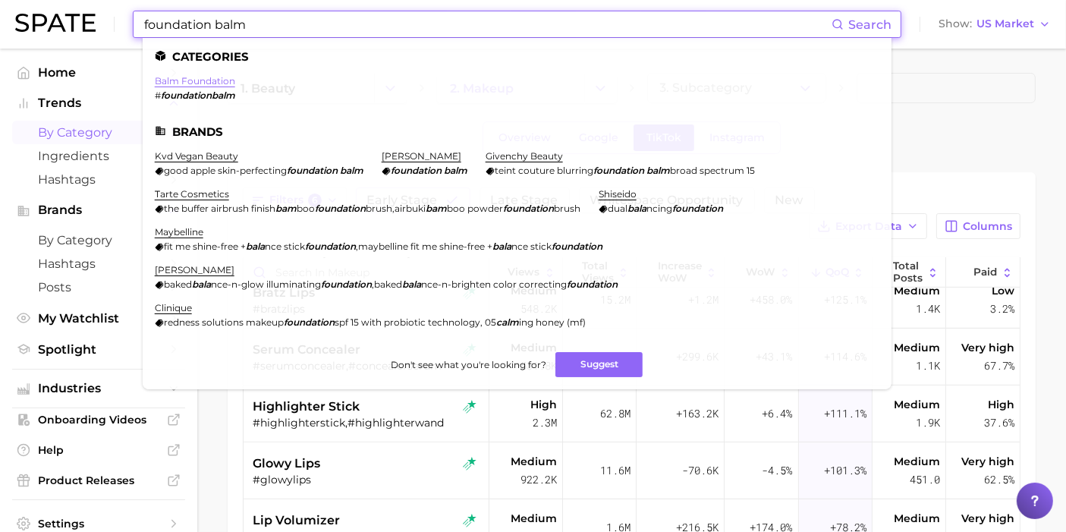  I want to click on span: 3.2%, so click(1002, 309).